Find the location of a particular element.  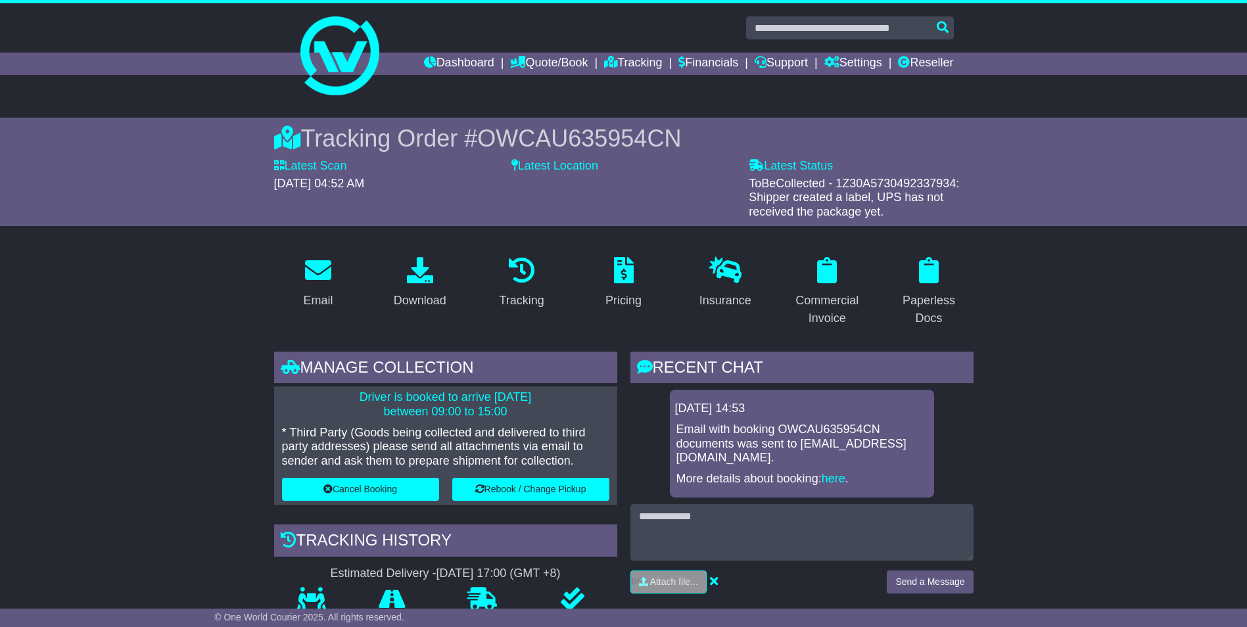

button: Cancel Booking is located at coordinates (360, 489).